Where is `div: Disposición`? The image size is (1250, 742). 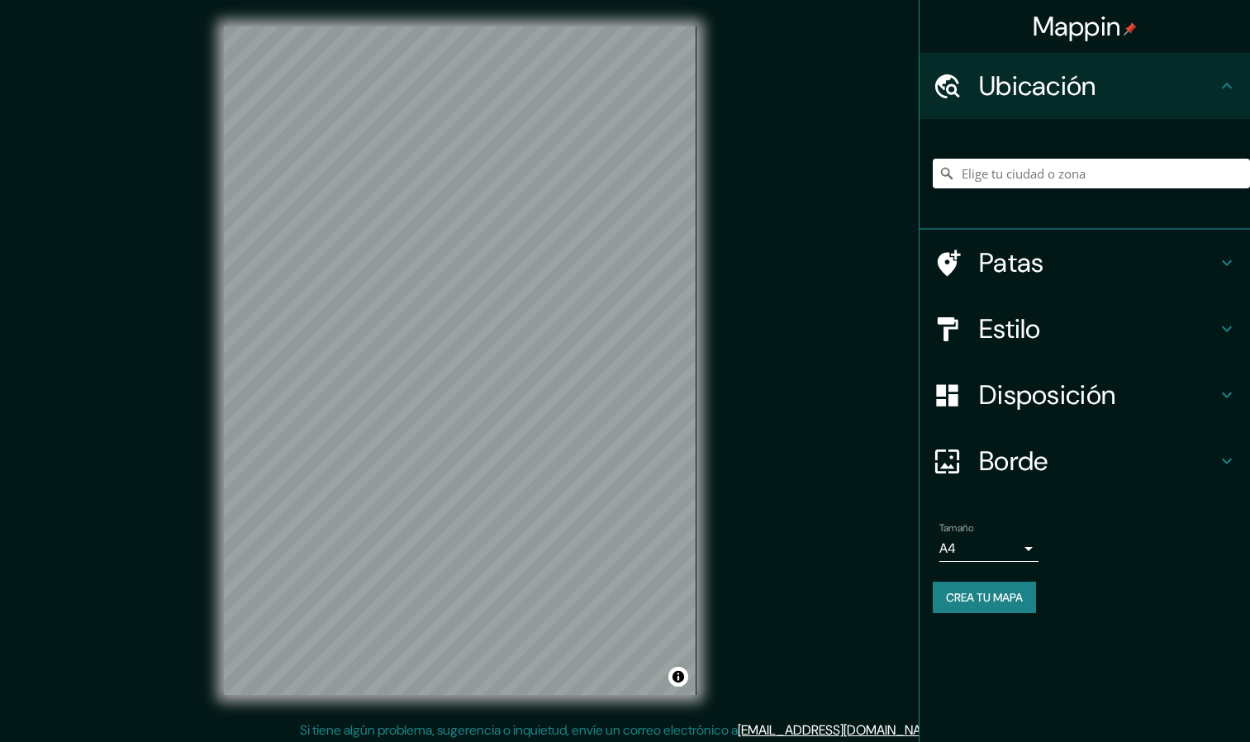 div: Disposición is located at coordinates (1084, 395).